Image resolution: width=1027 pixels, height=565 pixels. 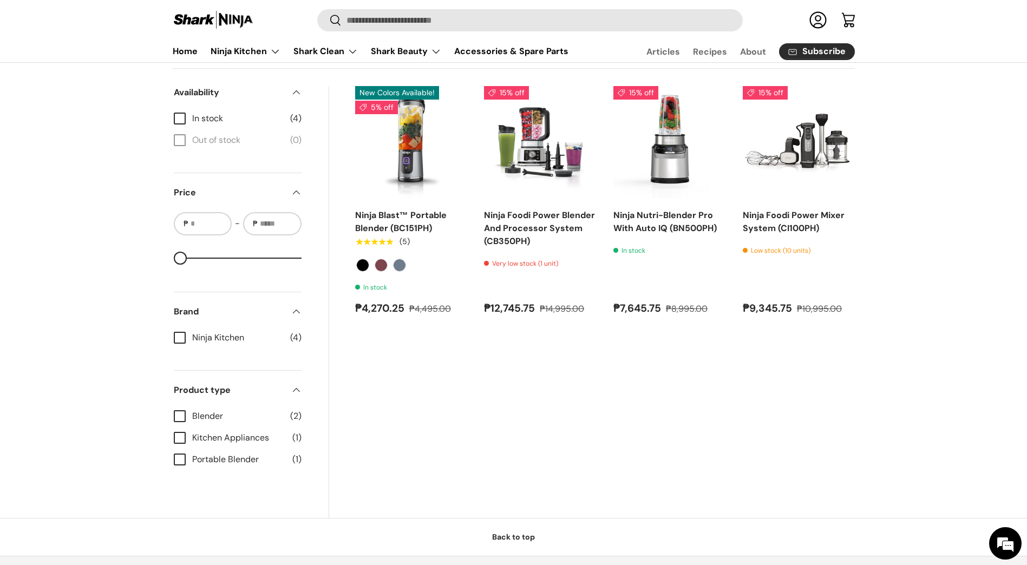 I want to click on span: Out of stock, so click(x=238, y=140).